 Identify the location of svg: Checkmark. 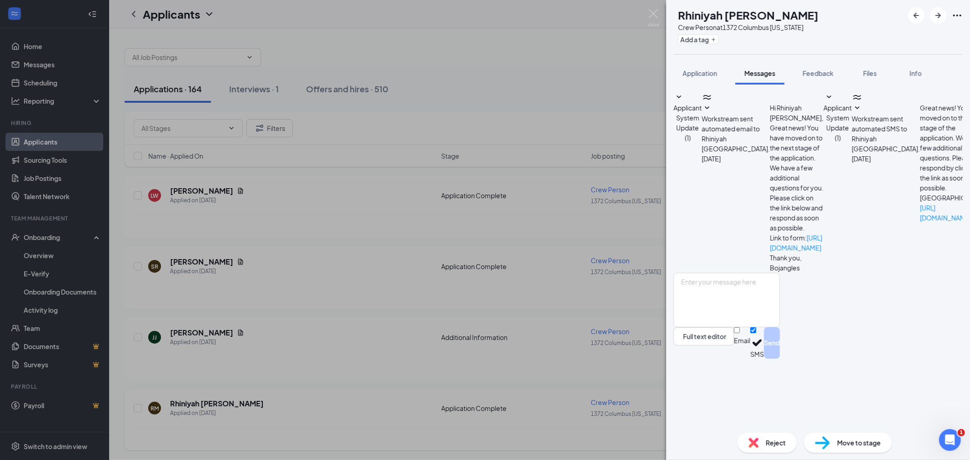
(757, 343).